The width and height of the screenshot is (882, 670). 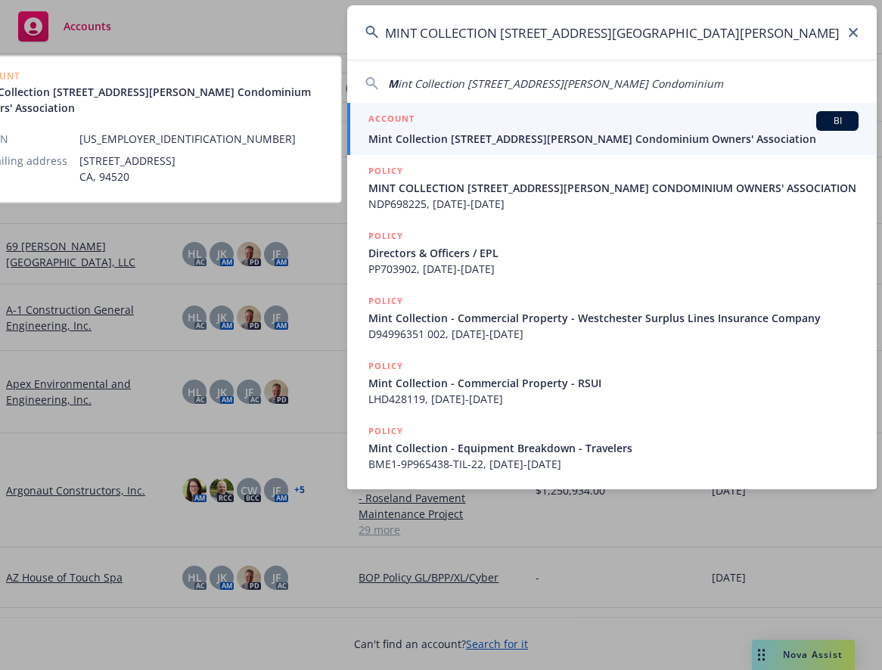 What do you see at coordinates (613, 383) in the screenshot?
I see `span: Mint Collection - Commercial Property - RSUI` at bounding box center [613, 383].